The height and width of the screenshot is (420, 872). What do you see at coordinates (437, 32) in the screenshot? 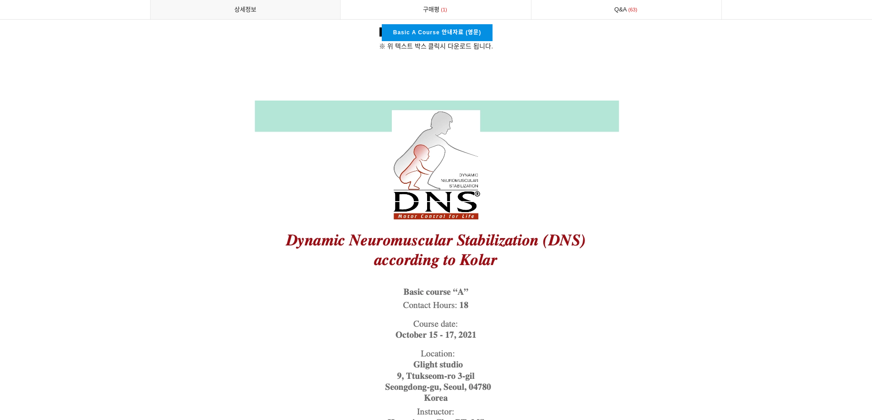
I see `a: Basic A Course 안내자료 (영문)` at bounding box center [437, 32].